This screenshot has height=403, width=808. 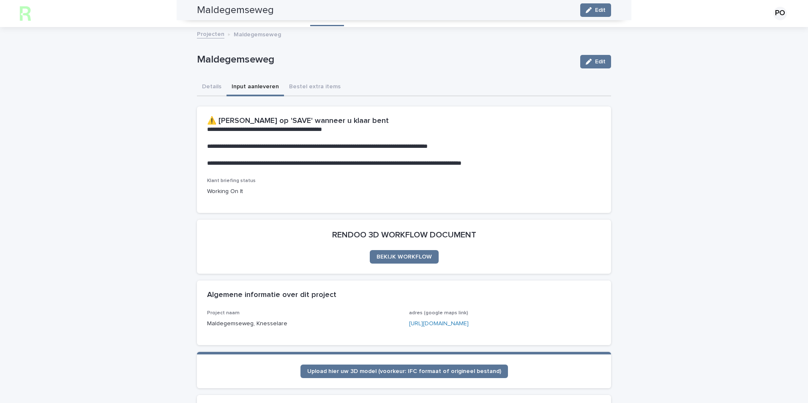 What do you see at coordinates (404, 371) in the screenshot?
I see `a: Upload hier uw 3D model (voorkeur: IFC formaat of origineel bestand)` at bounding box center [404, 371].